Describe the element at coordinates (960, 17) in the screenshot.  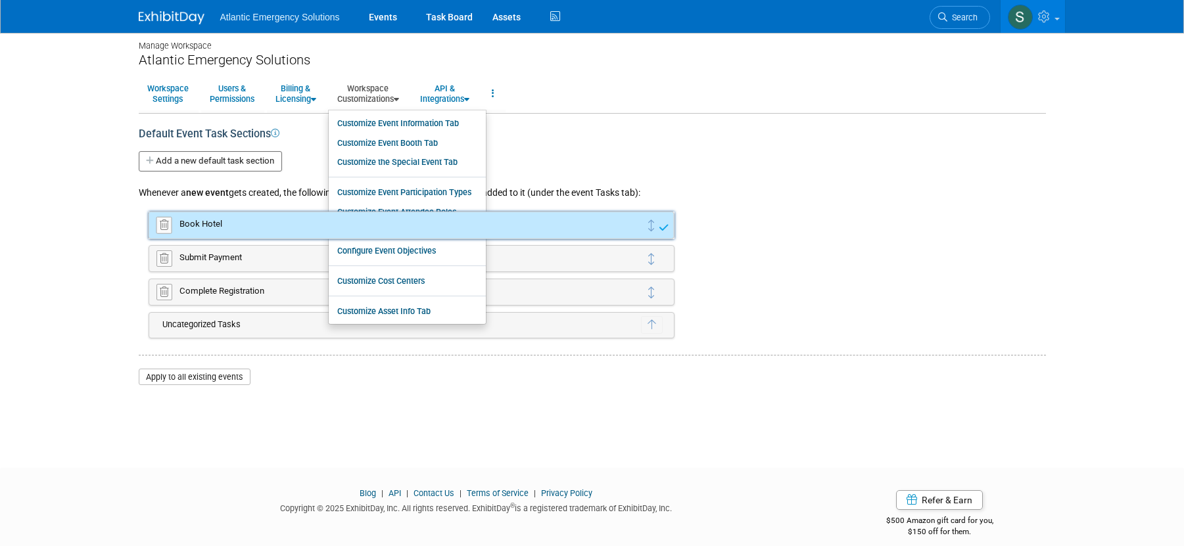
I see `a: Search` at that location.